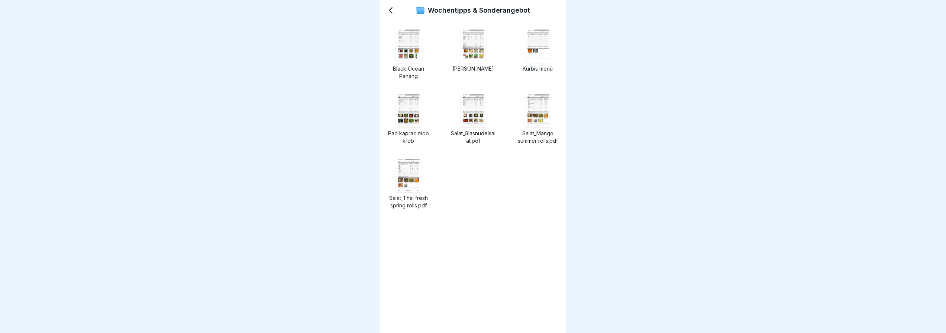 The image size is (946, 333). What do you see at coordinates (538, 118) in the screenshot?
I see `a: image thumbnailSalat_Mango summer rolls.pdf` at bounding box center [538, 118].